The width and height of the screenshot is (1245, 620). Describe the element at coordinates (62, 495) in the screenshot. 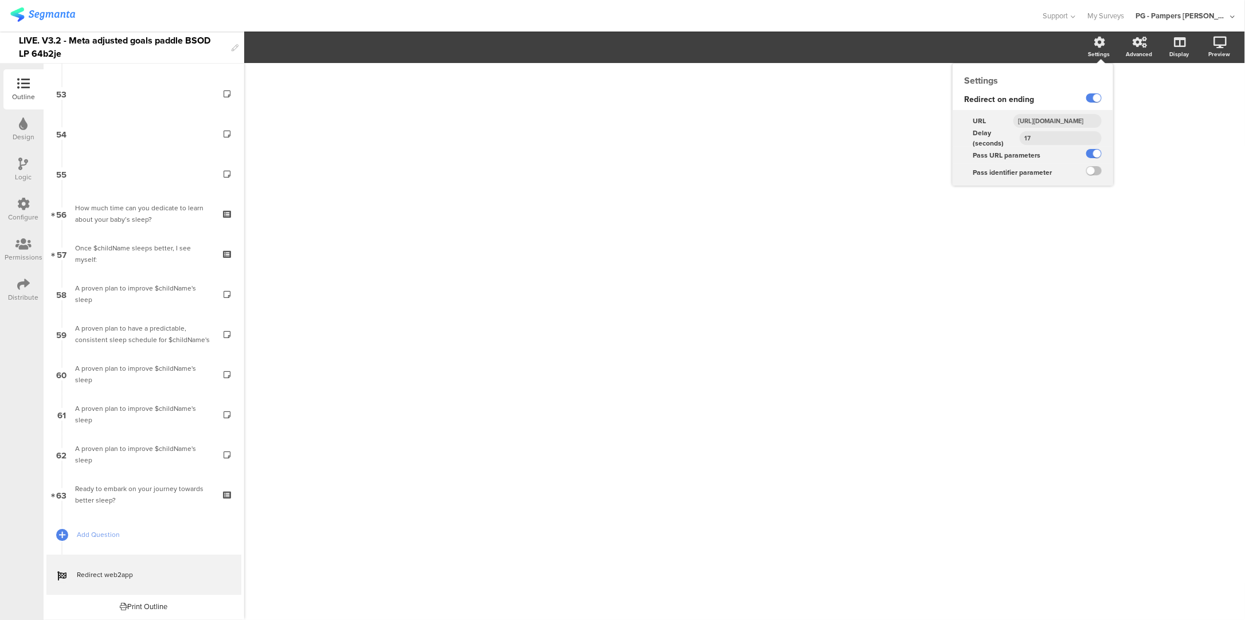

I see `span: 63` at that location.